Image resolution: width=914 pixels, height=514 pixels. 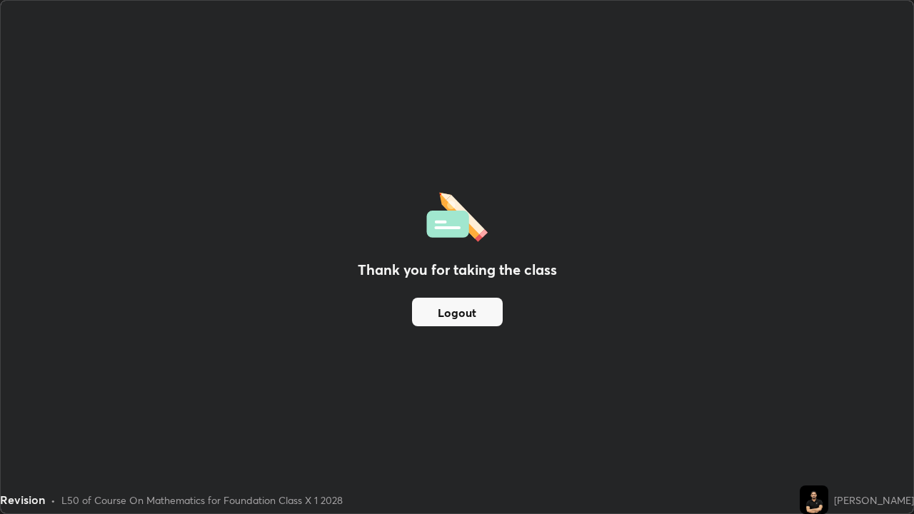 What do you see at coordinates (457, 312) in the screenshot?
I see `button: Logout` at bounding box center [457, 312].